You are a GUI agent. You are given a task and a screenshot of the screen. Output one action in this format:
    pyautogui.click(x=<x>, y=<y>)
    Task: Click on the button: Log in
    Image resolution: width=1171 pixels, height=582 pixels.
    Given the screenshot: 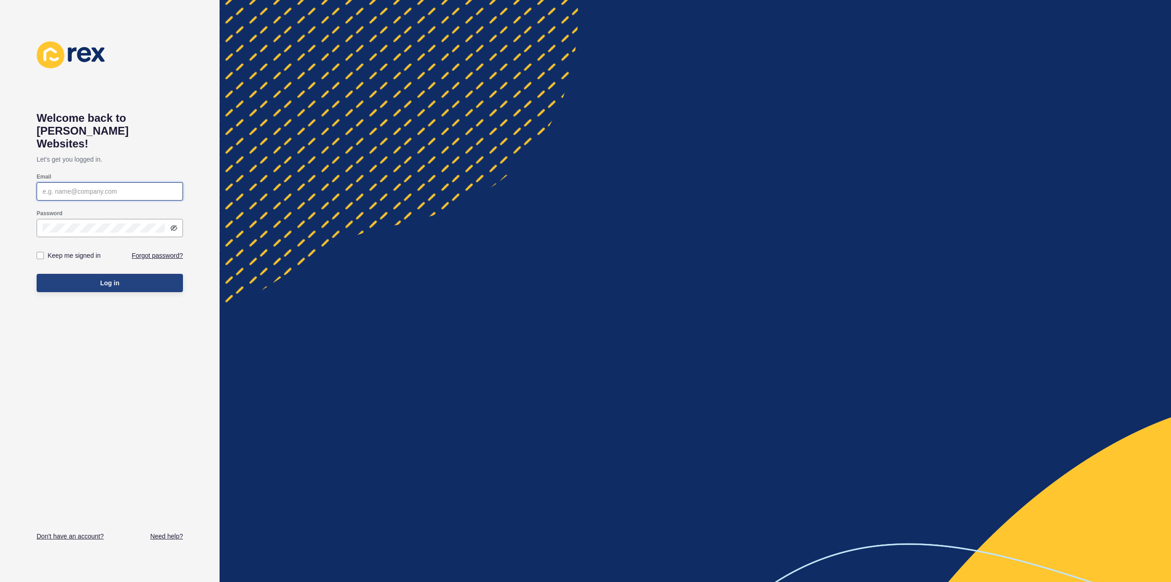 What is the action you would take?
    pyautogui.click(x=110, y=283)
    